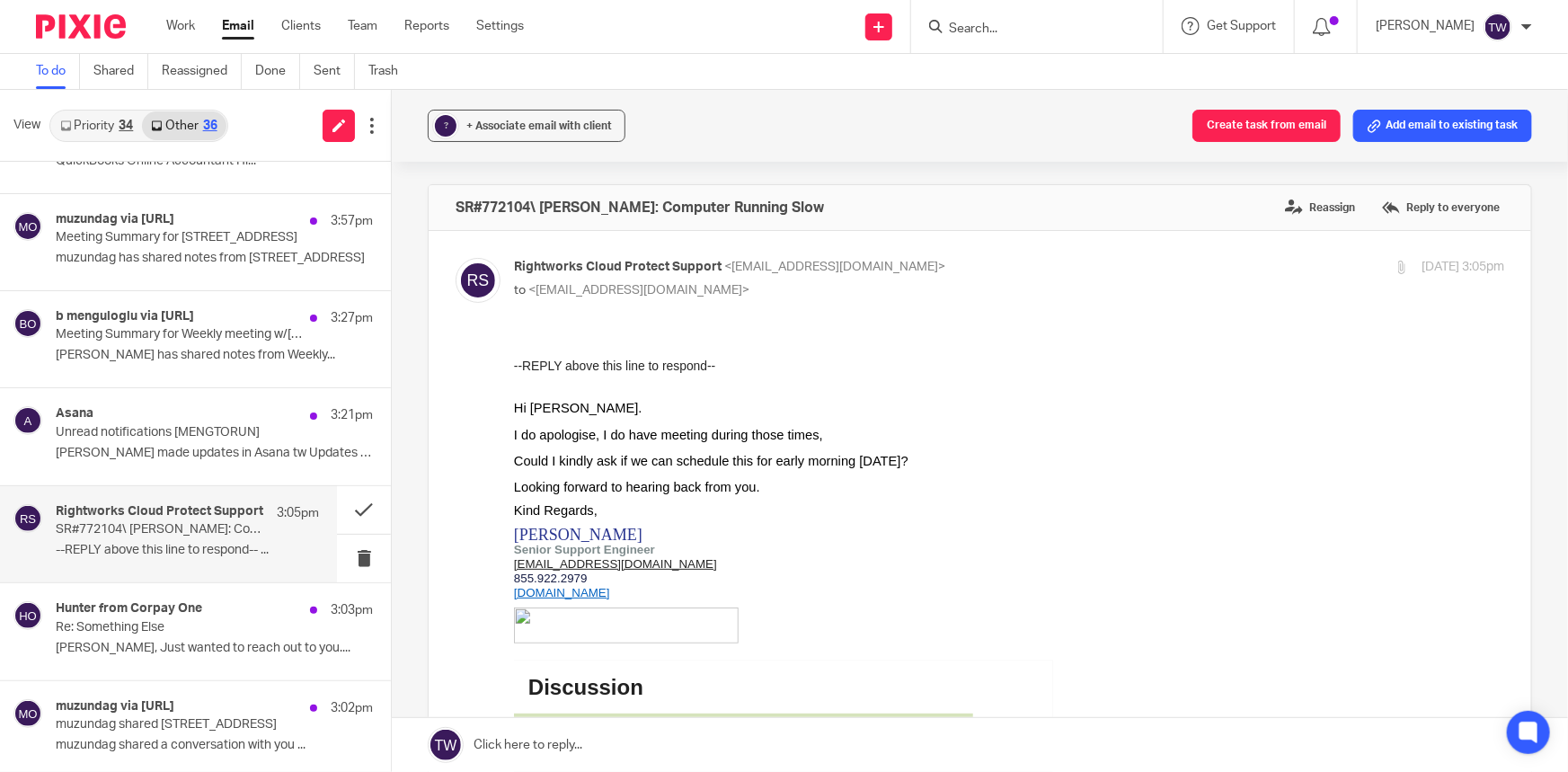  I want to click on button: Add email to existing task, so click(1442, 126).